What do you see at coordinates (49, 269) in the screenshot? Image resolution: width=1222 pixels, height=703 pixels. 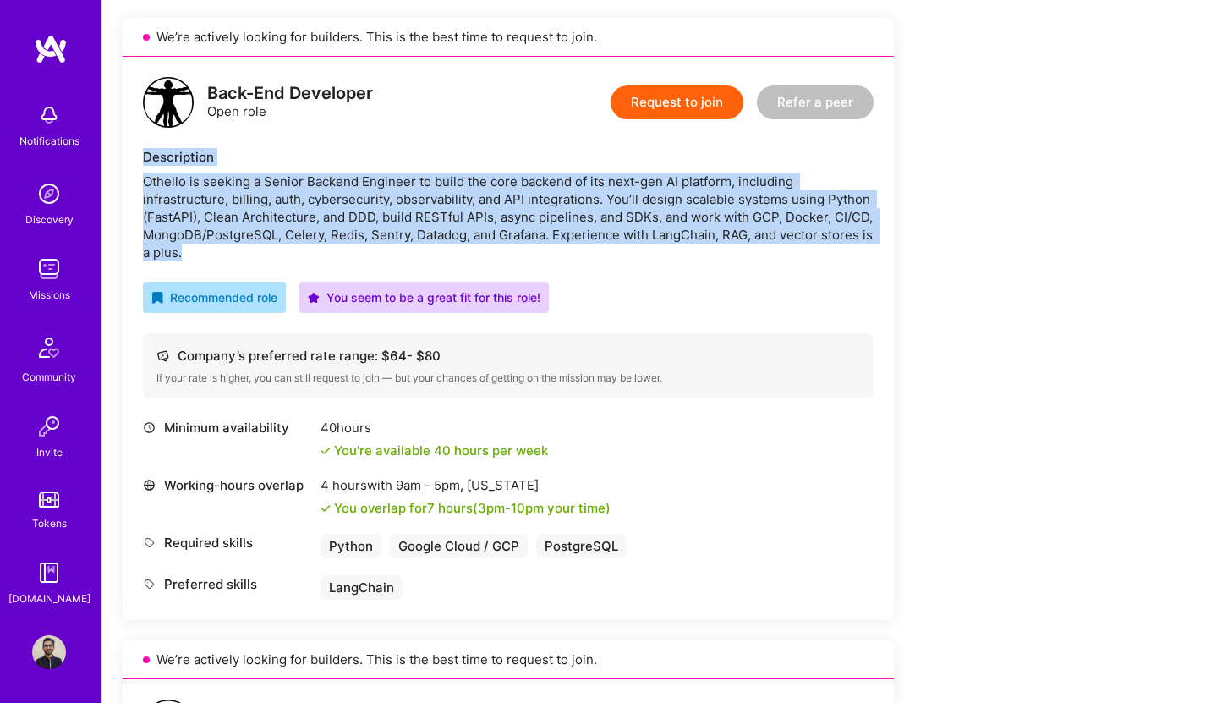 I see `img: teamwork` at bounding box center [49, 269].